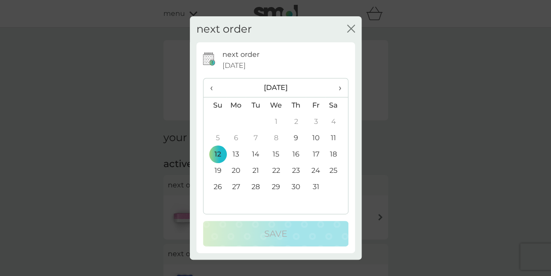 This screenshot has height=276, width=551. I want to click on p: next order, so click(241, 55).